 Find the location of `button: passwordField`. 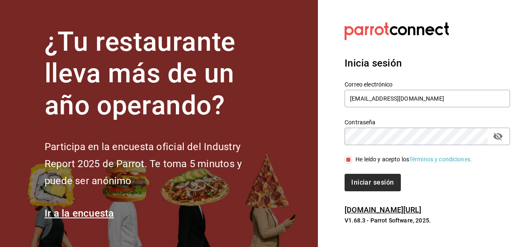

button: passwordField is located at coordinates (498, 137).